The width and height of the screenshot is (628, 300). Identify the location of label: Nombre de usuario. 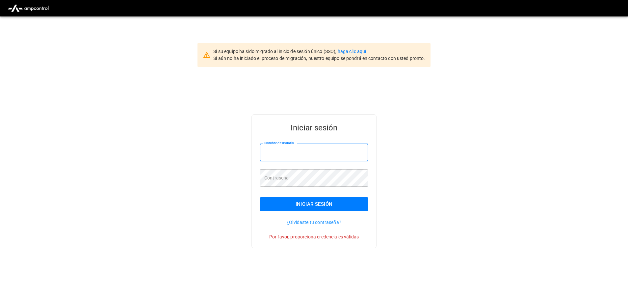
(279, 143).